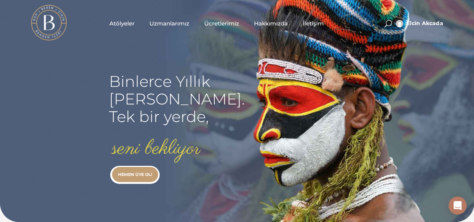 The height and width of the screenshot is (222, 474). What do you see at coordinates (271, 23) in the screenshot?
I see `span: Hakkımızda` at bounding box center [271, 23].